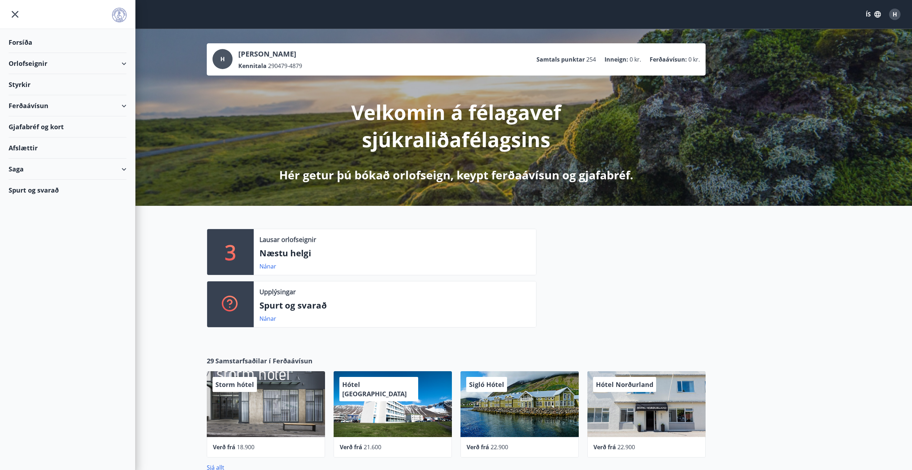 The image size is (912, 470). I want to click on p: Næstu helgi, so click(395, 253).